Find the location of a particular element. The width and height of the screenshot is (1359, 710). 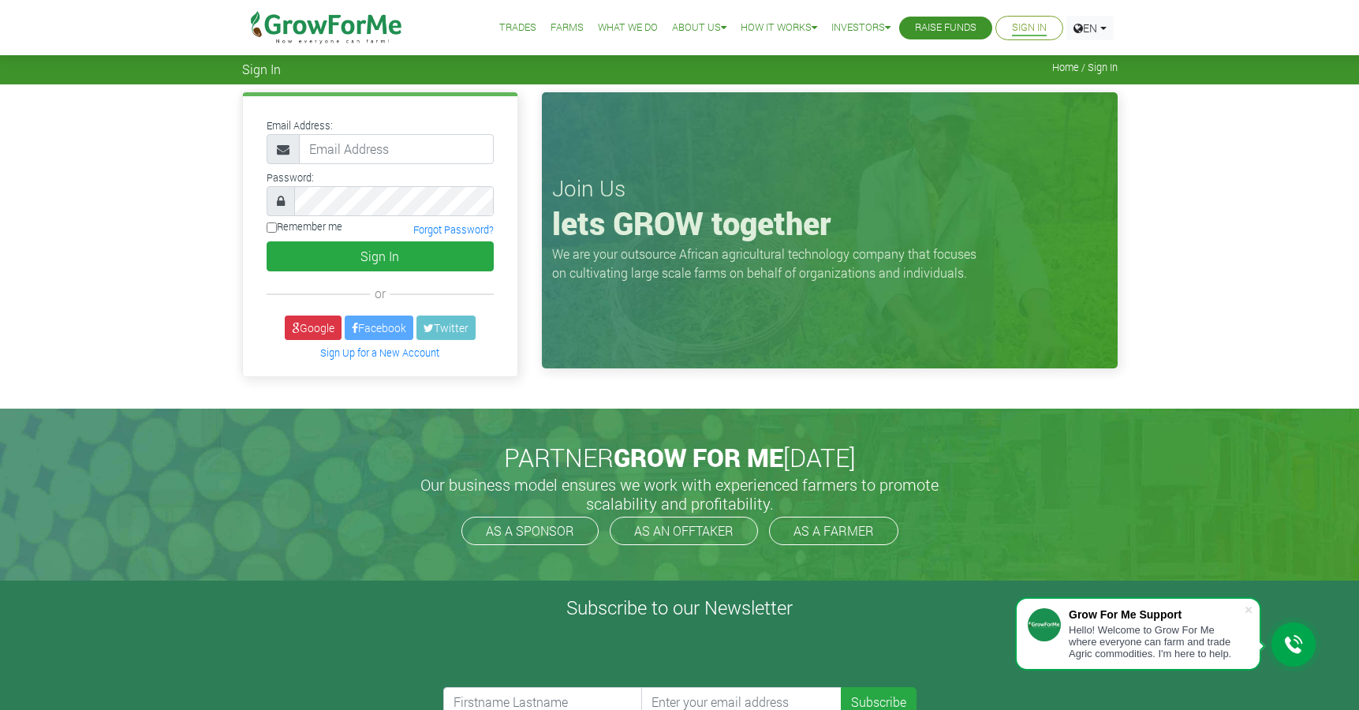

p: We are your outsource African agricultural technology company that focuses on cultivating large s... is located at coordinates (769, 263).